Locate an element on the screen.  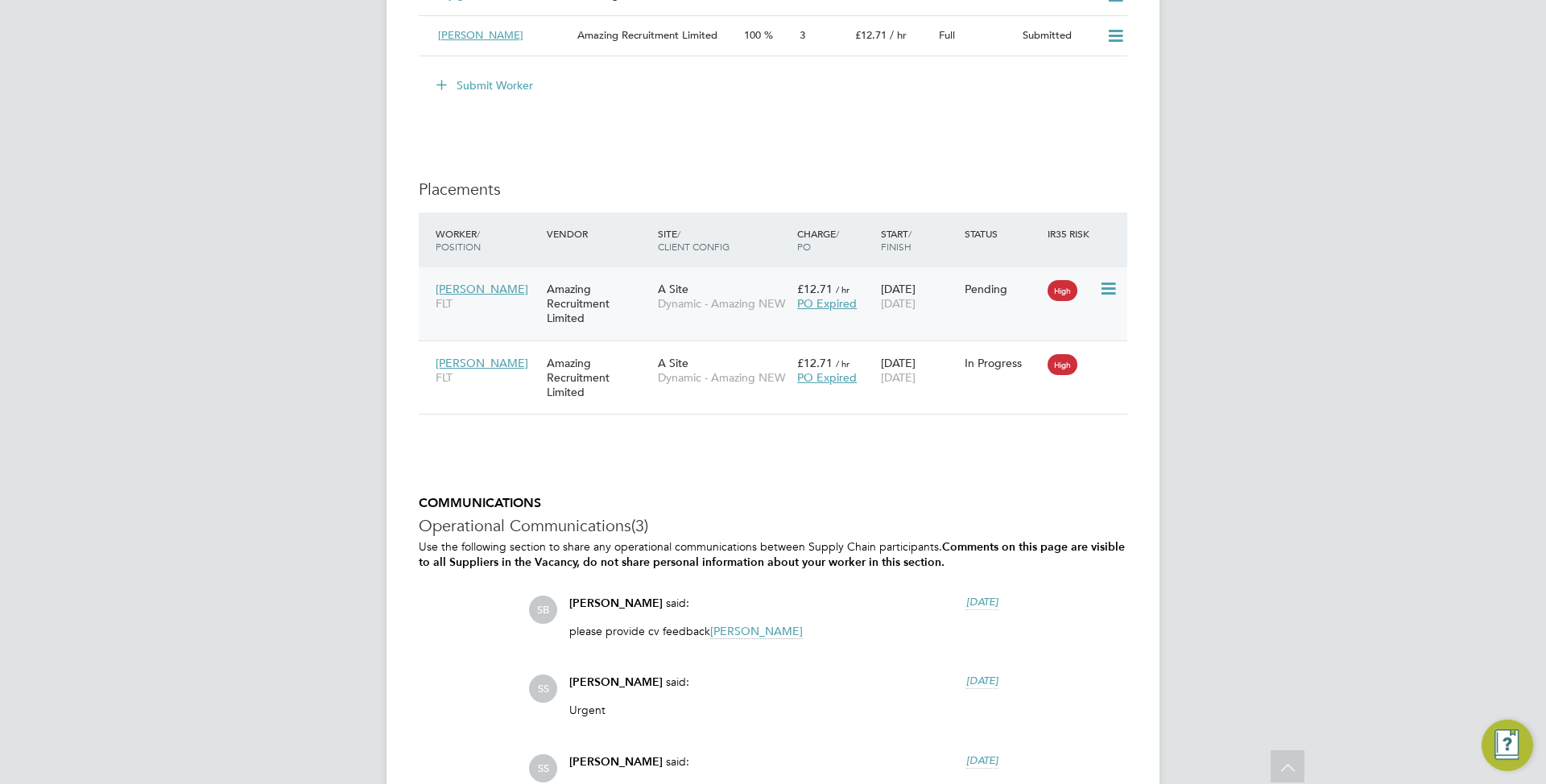
h3: Operational Communications is located at coordinates (773, 525).